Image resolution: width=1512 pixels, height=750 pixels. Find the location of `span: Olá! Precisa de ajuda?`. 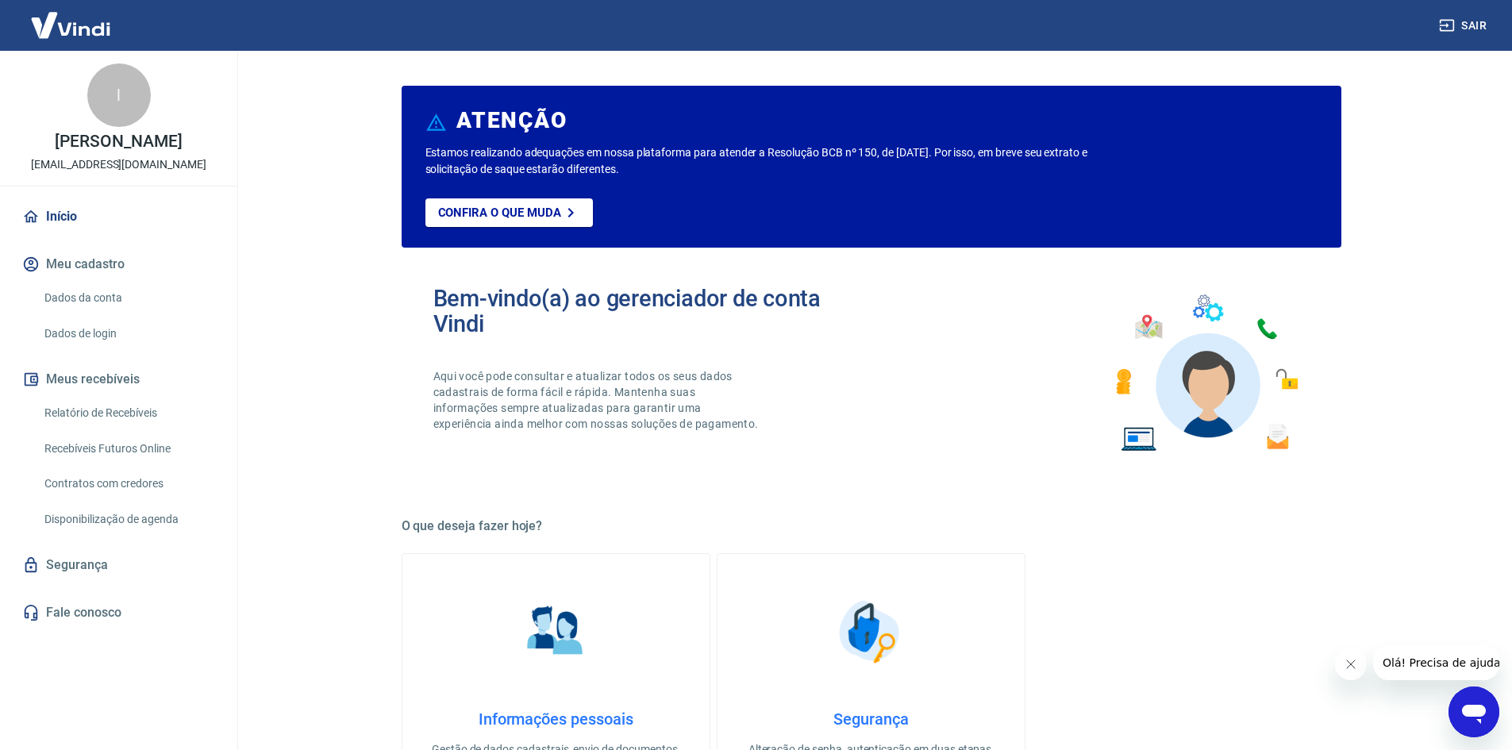

span: Olá! Precisa de ajuda? is located at coordinates (71, 17).